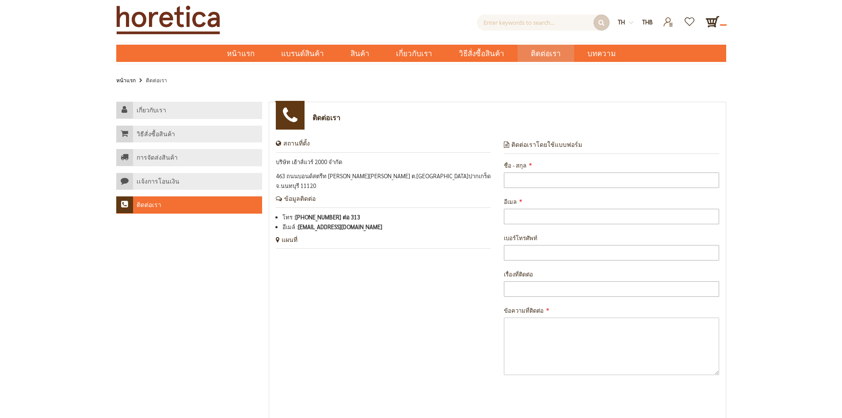 The height and width of the screenshot is (418, 842). I want to click on a: สินค้า, so click(360, 53).